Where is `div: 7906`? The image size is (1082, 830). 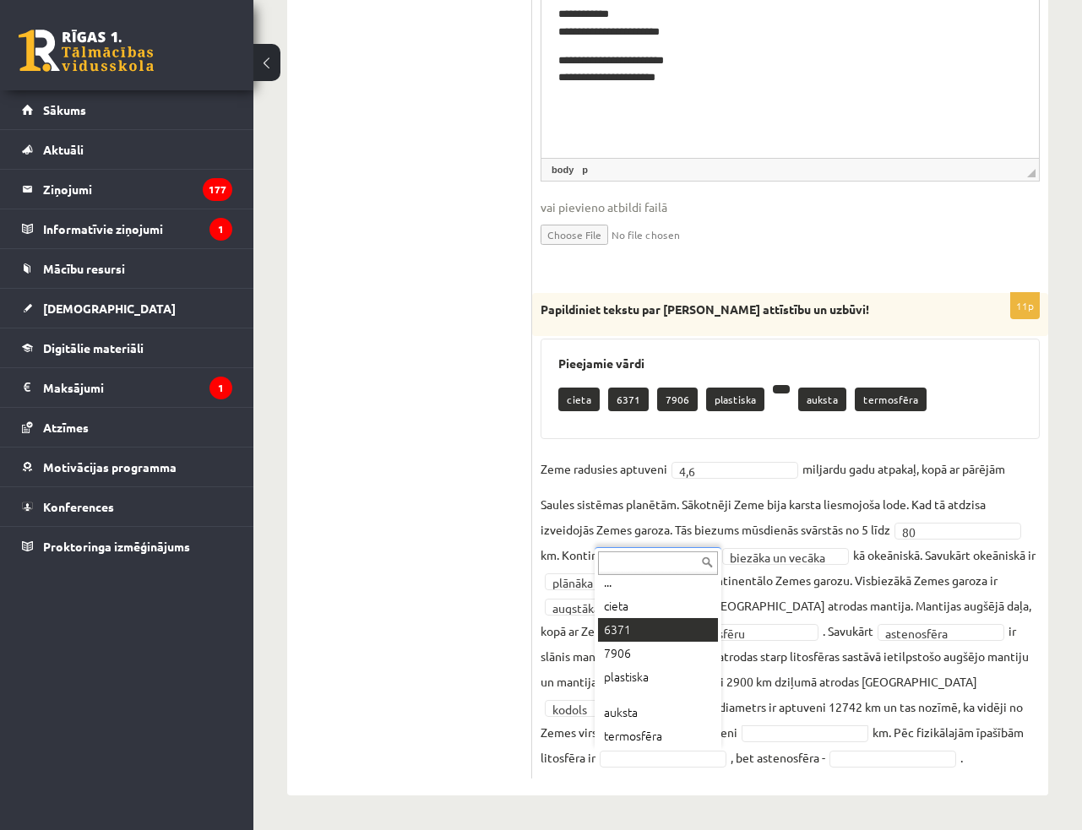 div: 7906 is located at coordinates (658, 654).